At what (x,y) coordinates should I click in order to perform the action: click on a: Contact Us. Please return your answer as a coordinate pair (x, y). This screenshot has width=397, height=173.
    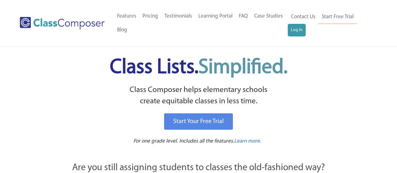
    Looking at the image, I should click on (303, 17).